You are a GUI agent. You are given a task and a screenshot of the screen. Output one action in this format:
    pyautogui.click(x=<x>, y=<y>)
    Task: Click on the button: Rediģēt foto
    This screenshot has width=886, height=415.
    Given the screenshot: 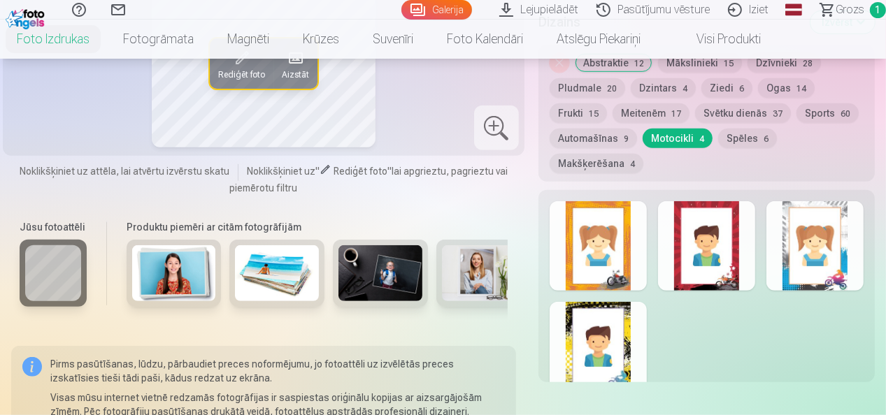 What is the action you would take?
    pyautogui.click(x=241, y=64)
    